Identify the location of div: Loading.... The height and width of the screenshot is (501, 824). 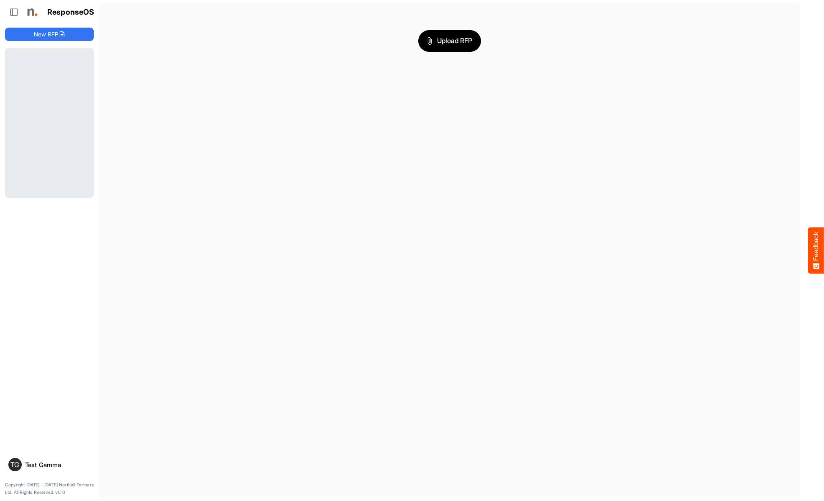
(49, 123).